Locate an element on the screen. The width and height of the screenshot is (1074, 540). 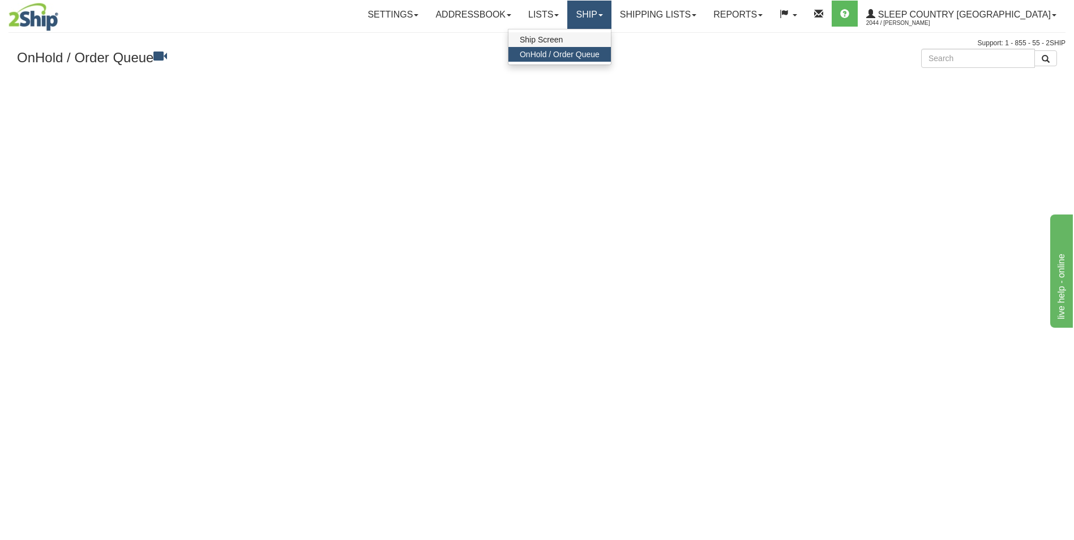
a: Settings is located at coordinates (393, 15).